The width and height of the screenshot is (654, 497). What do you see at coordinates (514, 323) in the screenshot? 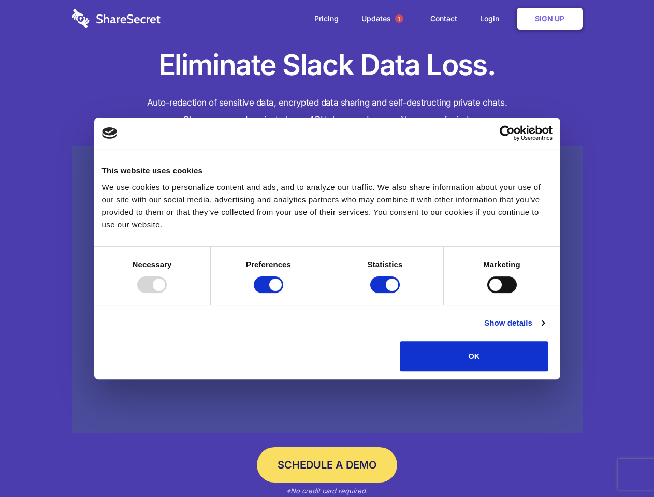
I see `a: Show details` at bounding box center [514, 323].